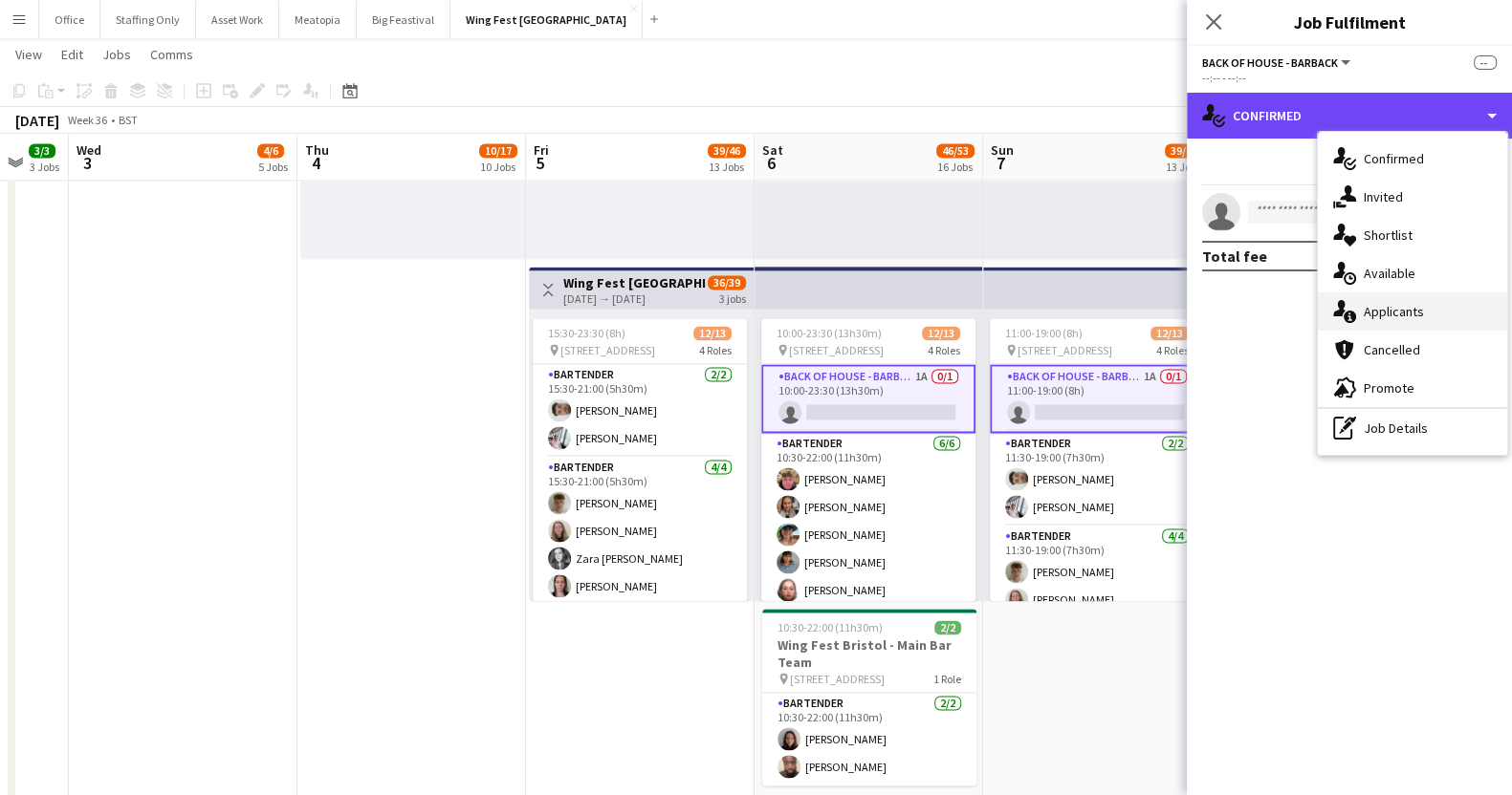 Image resolution: width=1512 pixels, height=795 pixels. I want to click on div: 10 Jobs, so click(498, 167).